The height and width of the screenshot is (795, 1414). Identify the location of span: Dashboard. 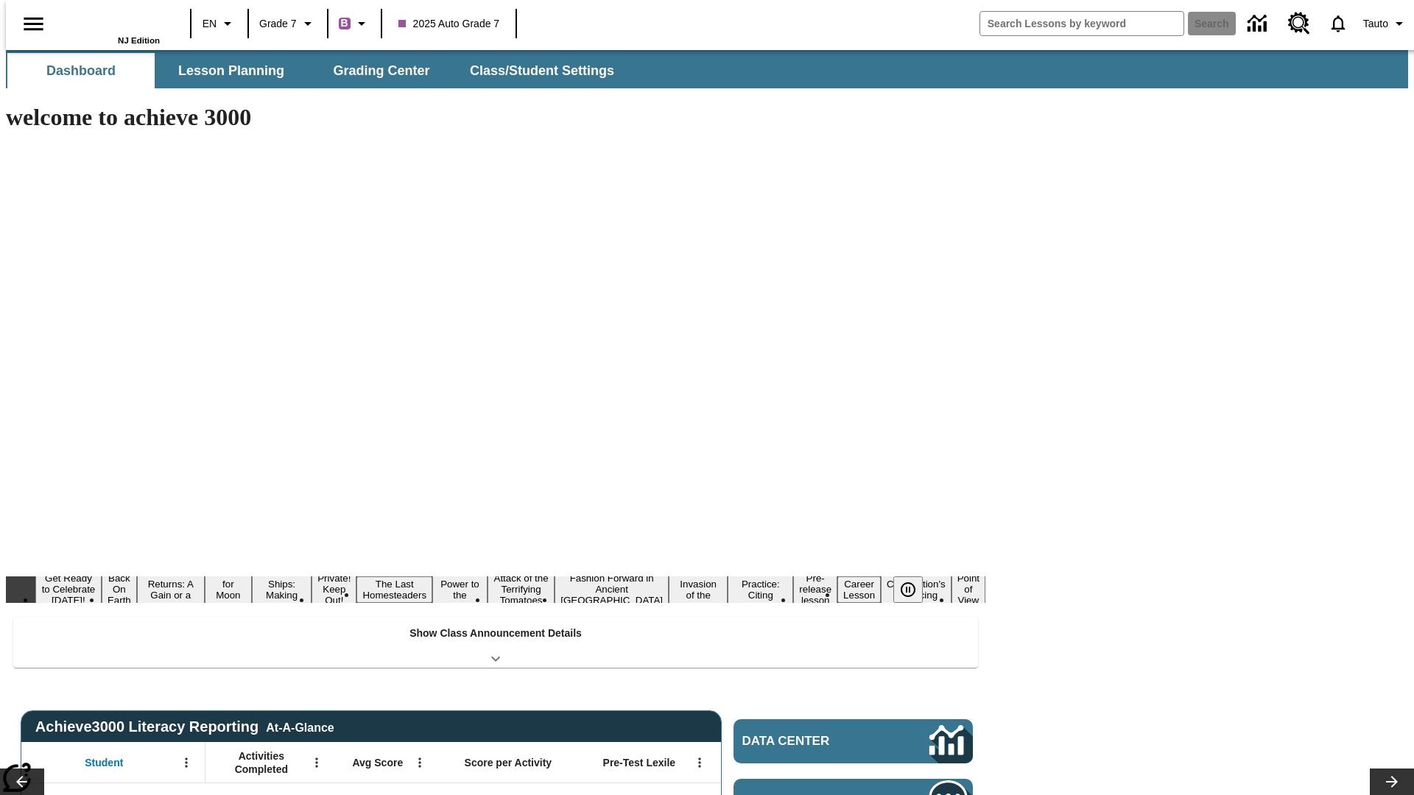
(81, 71).